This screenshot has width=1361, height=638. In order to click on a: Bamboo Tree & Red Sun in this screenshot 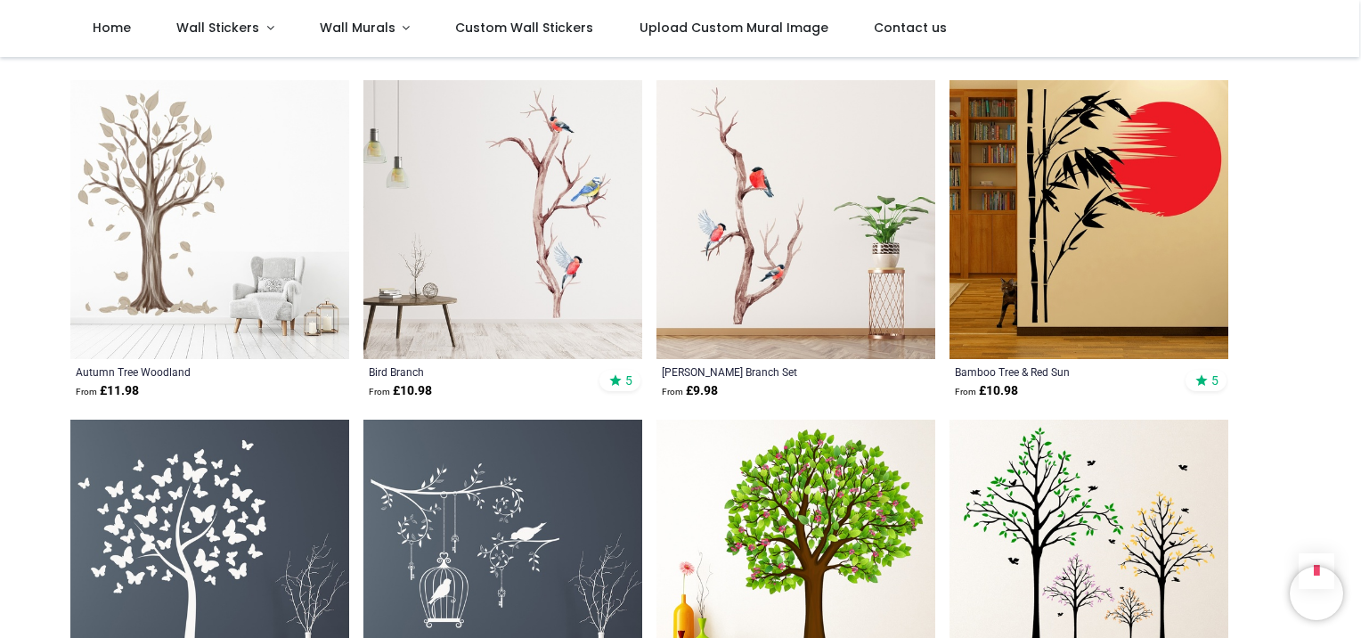, I will do `click(1061, 371)`.